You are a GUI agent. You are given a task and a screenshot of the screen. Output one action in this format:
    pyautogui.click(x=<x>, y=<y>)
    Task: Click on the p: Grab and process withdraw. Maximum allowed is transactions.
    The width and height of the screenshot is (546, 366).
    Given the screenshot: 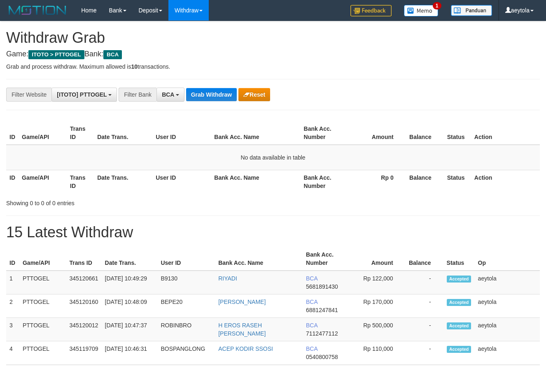 What is the action you would take?
    pyautogui.click(x=273, y=67)
    